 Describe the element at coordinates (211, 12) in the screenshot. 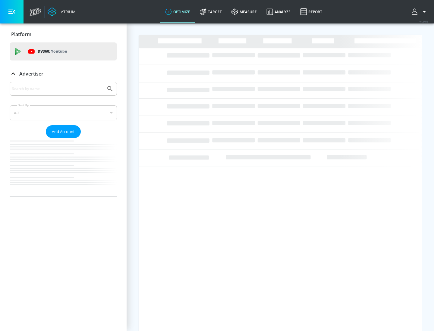

I see `a: Target` at that location.